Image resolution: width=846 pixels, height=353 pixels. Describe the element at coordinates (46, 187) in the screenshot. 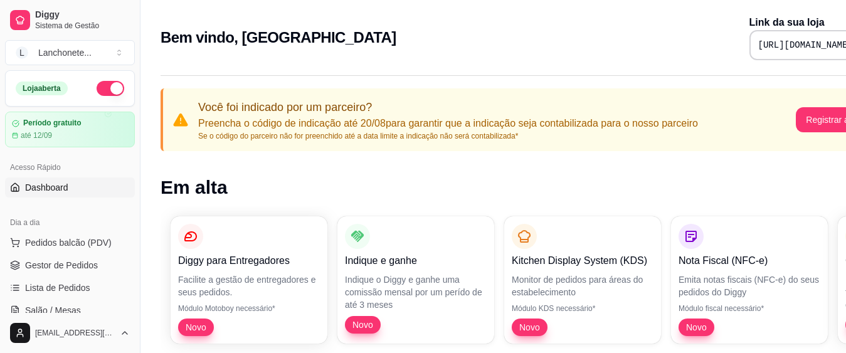

I see `span: Dashboard` at that location.